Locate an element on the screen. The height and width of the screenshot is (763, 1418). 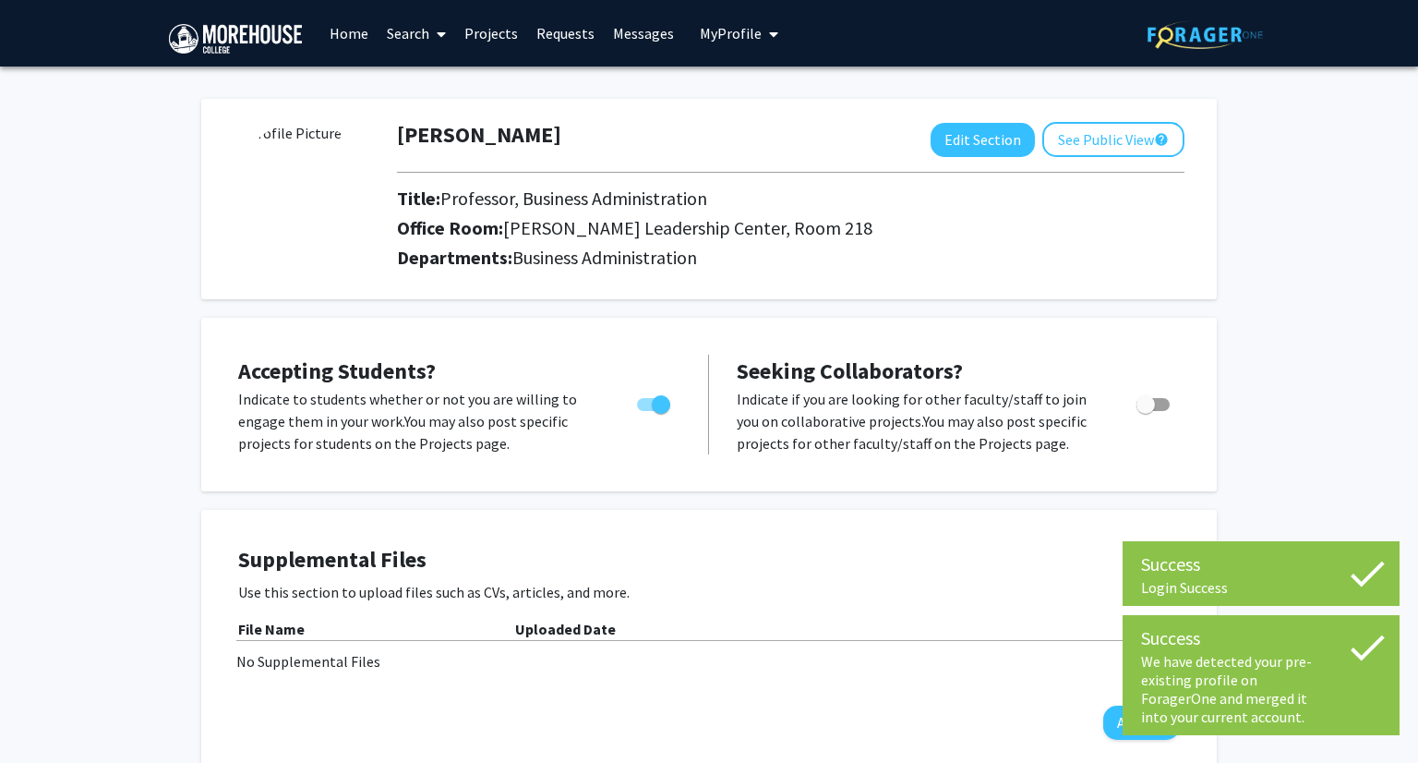
img: Profile Picture is located at coordinates (303, 191).